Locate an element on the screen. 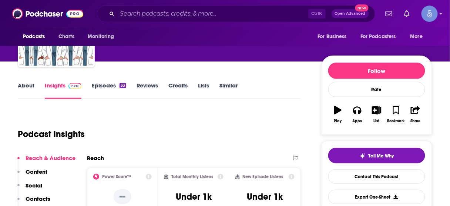 Image resolution: width=450 pixels, height=206 pixels. span: Logged in as Spiral5-G1 is located at coordinates (430, 14).